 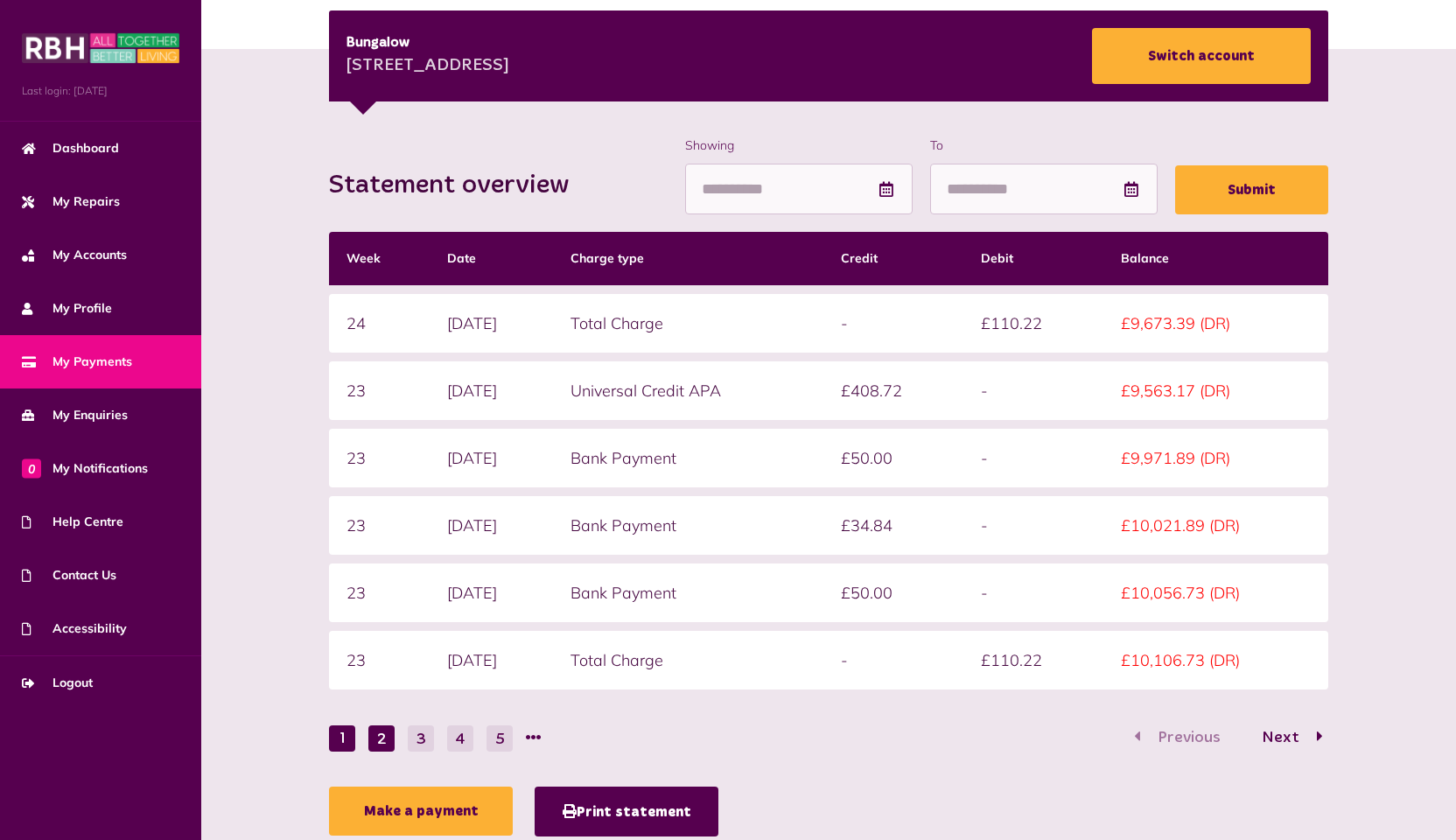 I want to click on th: Date, so click(x=491, y=258).